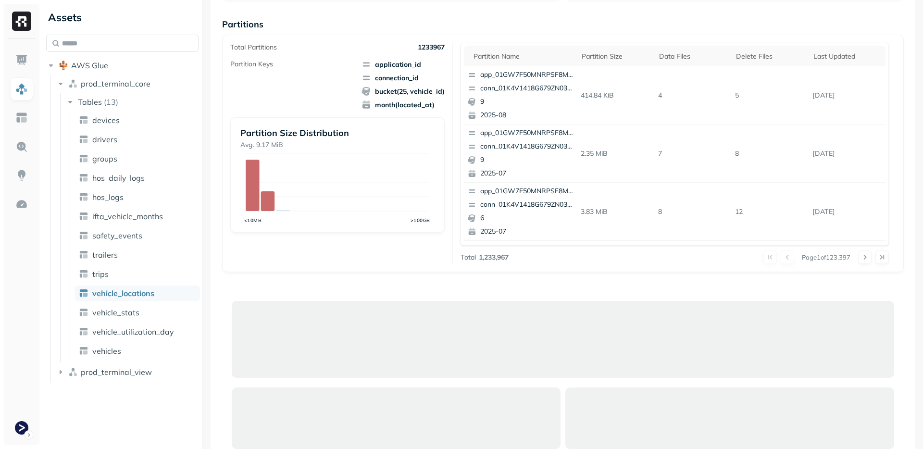 The image size is (923, 449). What do you see at coordinates (115, 84) in the screenshot?
I see `span: prod_terminal_core` at bounding box center [115, 84].